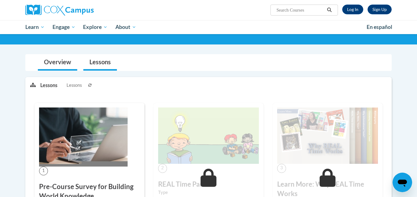 The image size is (417, 197). What do you see at coordinates (208, 193) in the screenshot?
I see `label: Type` at bounding box center [208, 193].